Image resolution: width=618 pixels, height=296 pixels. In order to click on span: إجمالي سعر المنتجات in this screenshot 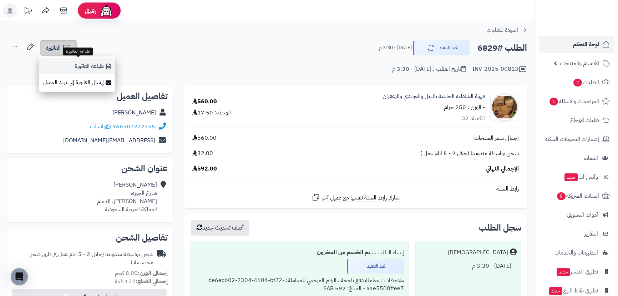, I will do `click(497, 138)`.